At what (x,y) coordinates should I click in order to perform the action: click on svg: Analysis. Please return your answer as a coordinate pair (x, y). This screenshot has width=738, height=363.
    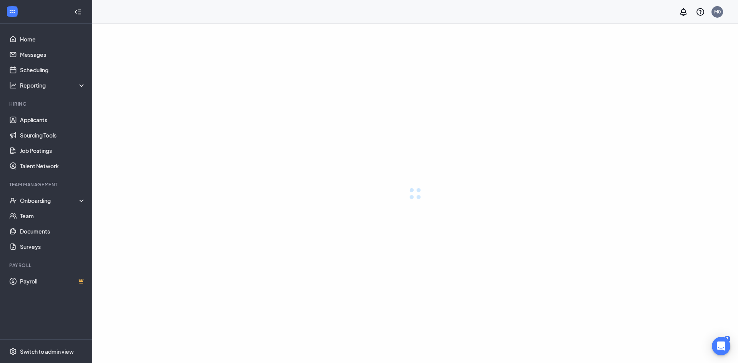
    Looking at the image, I should click on (13, 85).